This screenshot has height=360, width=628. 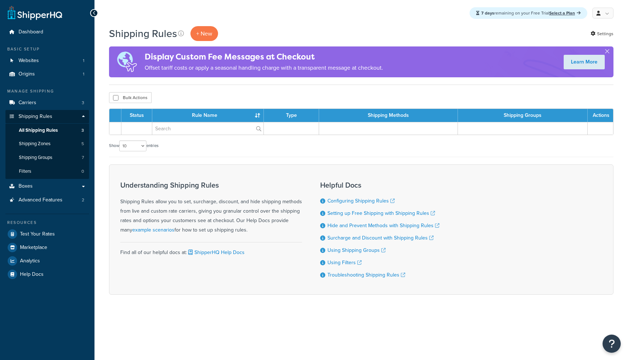 I want to click on a: Dashboard, so click(x=47, y=32).